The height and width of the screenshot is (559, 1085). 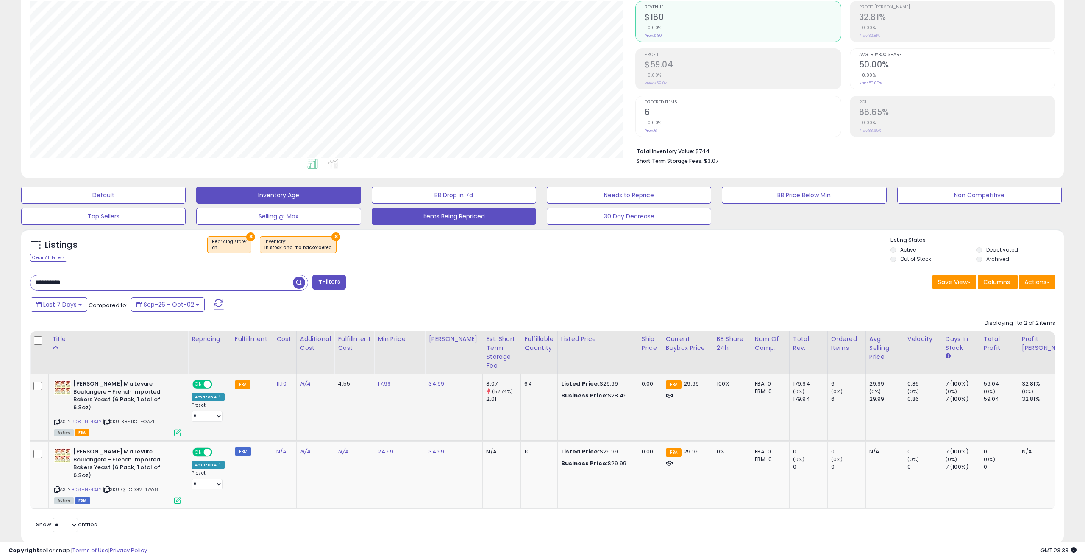 What do you see at coordinates (169, 304) in the screenshot?
I see `span: Sep-26 - Oct-02` at bounding box center [169, 304].